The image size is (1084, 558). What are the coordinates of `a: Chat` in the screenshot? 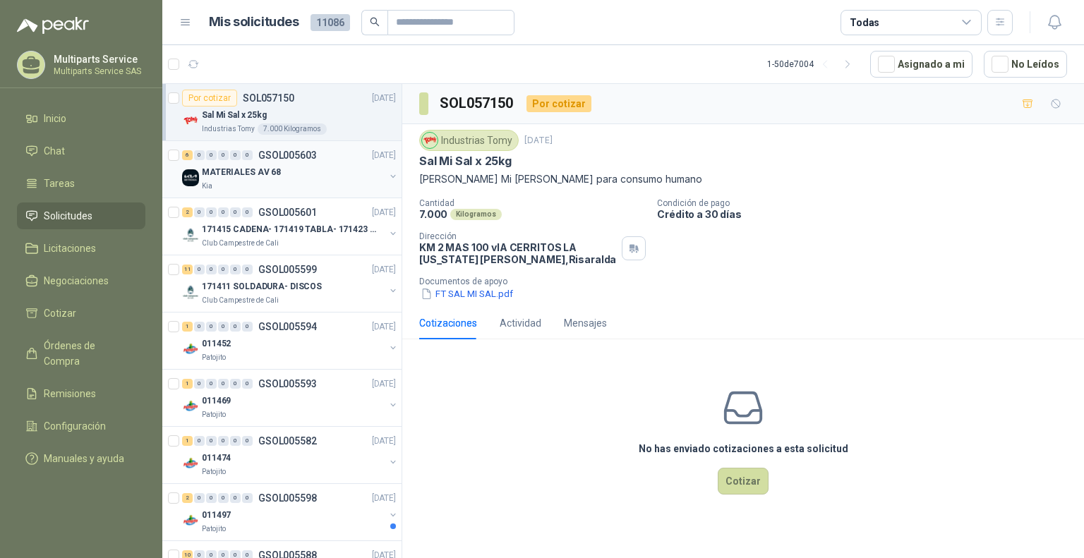 It's located at (81, 151).